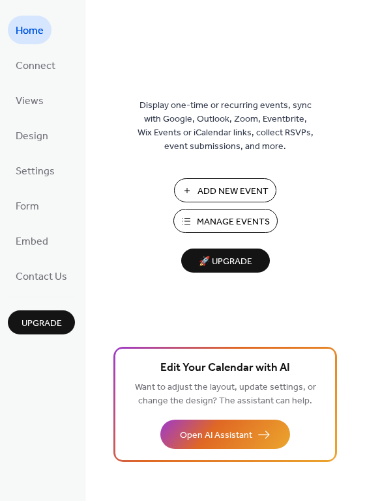  What do you see at coordinates (29, 30) in the screenshot?
I see `a: Home` at bounding box center [29, 30].